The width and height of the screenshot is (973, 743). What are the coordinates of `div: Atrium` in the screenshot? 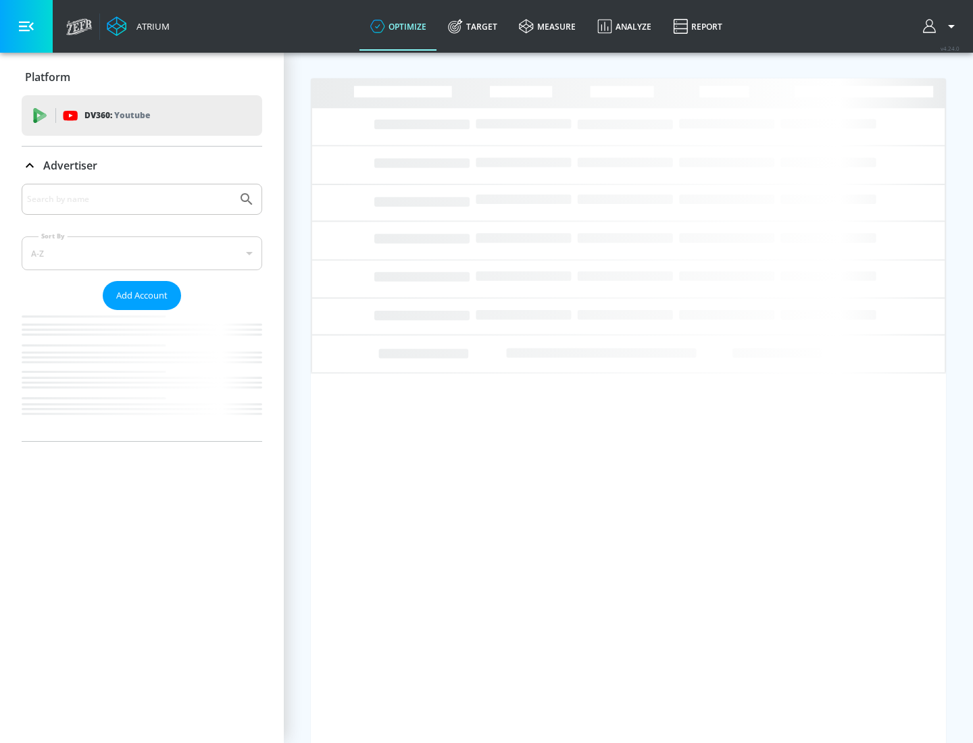 It's located at (150, 26).